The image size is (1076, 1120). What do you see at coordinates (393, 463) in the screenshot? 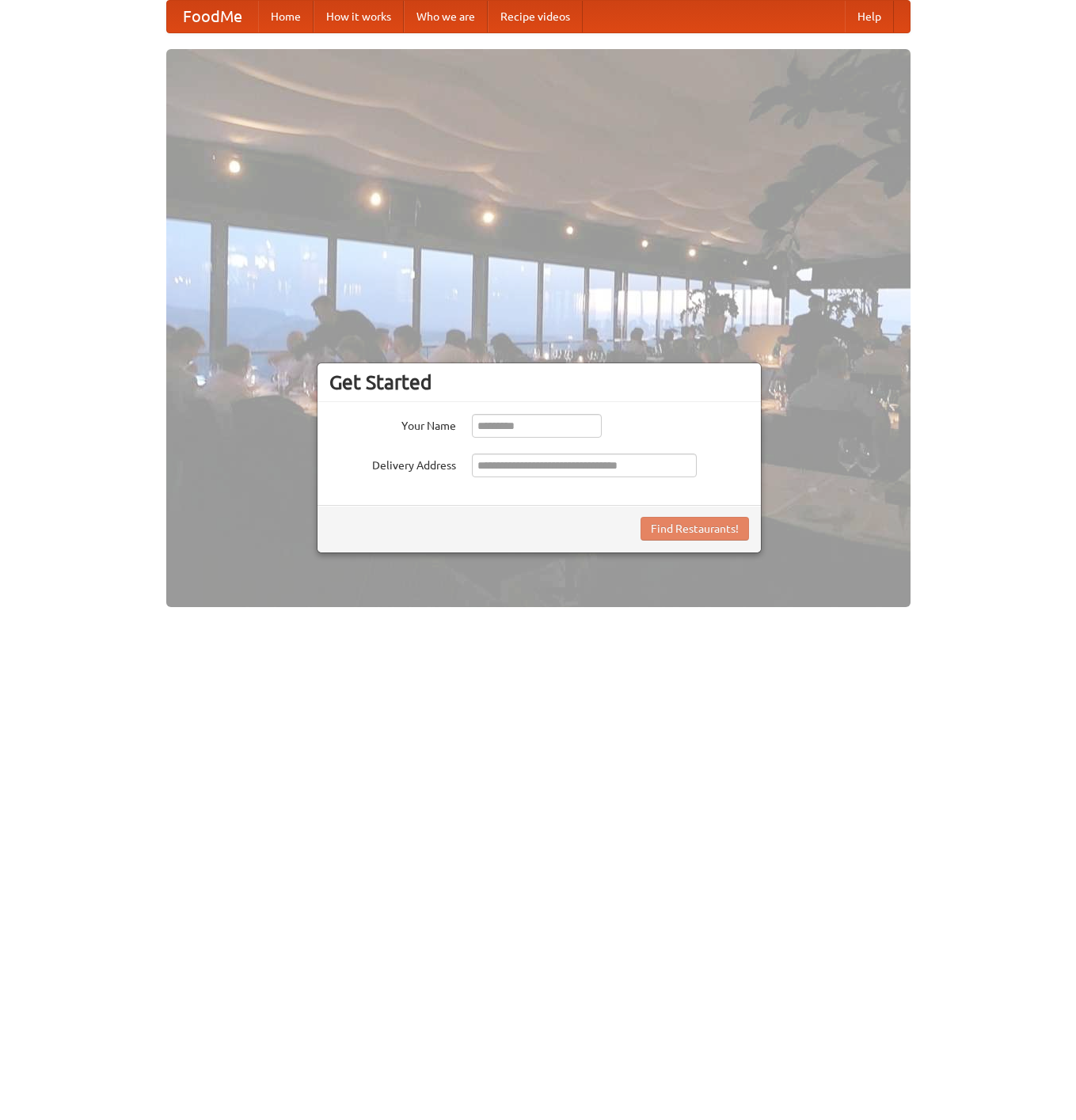
I see `label: Delivery Address` at bounding box center [393, 463].